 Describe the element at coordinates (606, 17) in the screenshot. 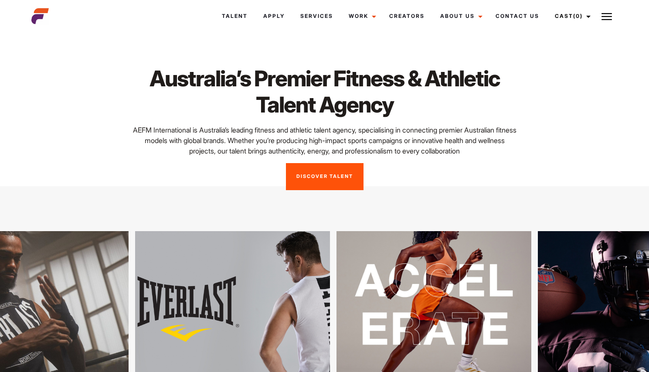

I see `img: Burger icon` at that location.